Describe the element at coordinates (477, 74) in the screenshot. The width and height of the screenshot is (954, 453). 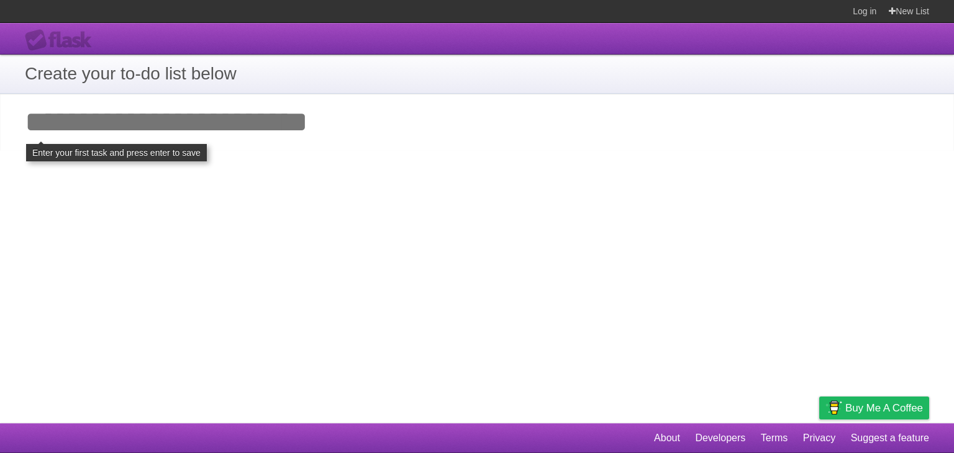
I see `h1: Create your to-do list below` at that location.